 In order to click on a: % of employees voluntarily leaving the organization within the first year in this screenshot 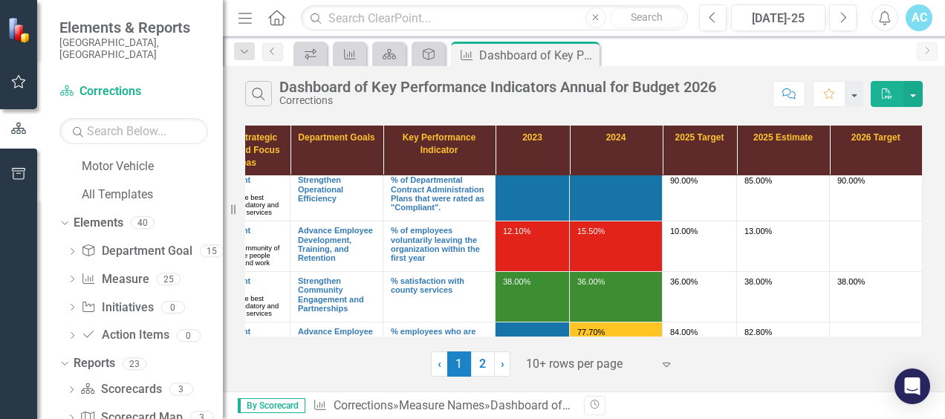, I will do `click(439, 244)`.